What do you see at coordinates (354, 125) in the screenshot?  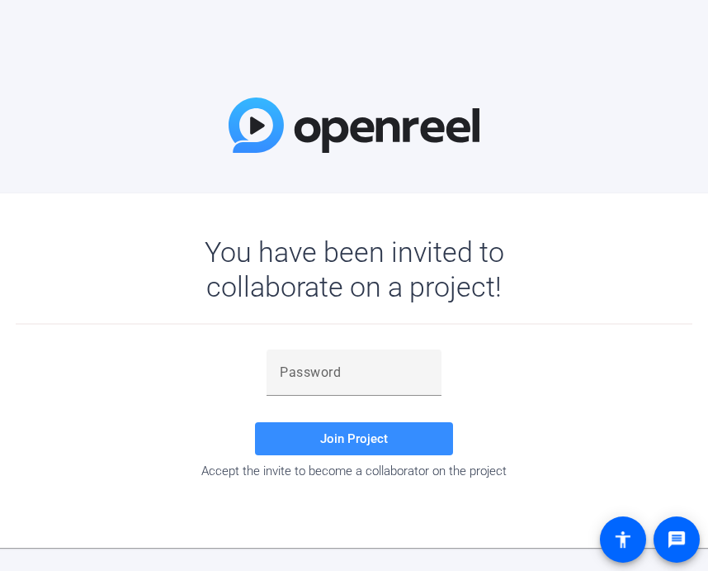 I see `img: OpenReel Logo` at bounding box center [354, 125].